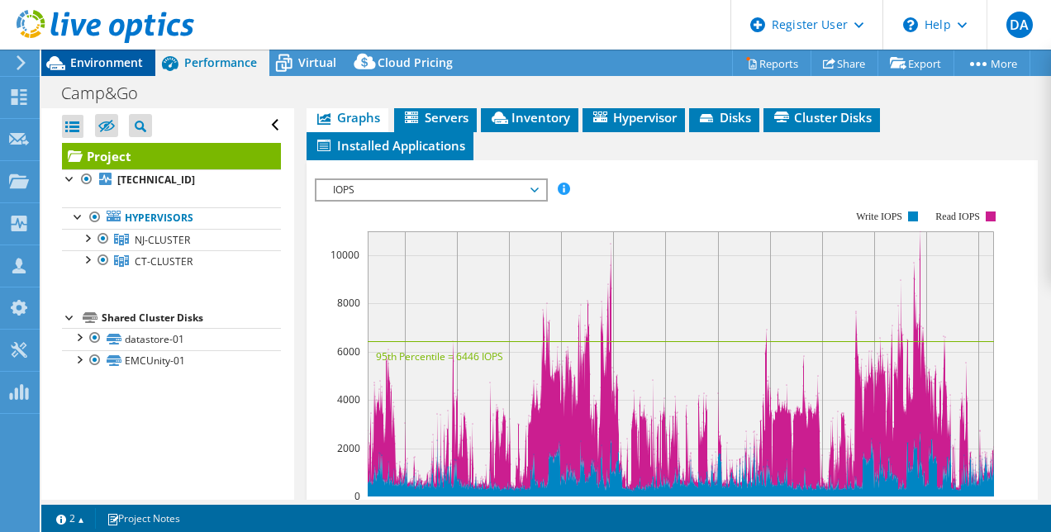  What do you see at coordinates (171, 339) in the screenshot?
I see `a: datastore-01` at bounding box center [171, 339].